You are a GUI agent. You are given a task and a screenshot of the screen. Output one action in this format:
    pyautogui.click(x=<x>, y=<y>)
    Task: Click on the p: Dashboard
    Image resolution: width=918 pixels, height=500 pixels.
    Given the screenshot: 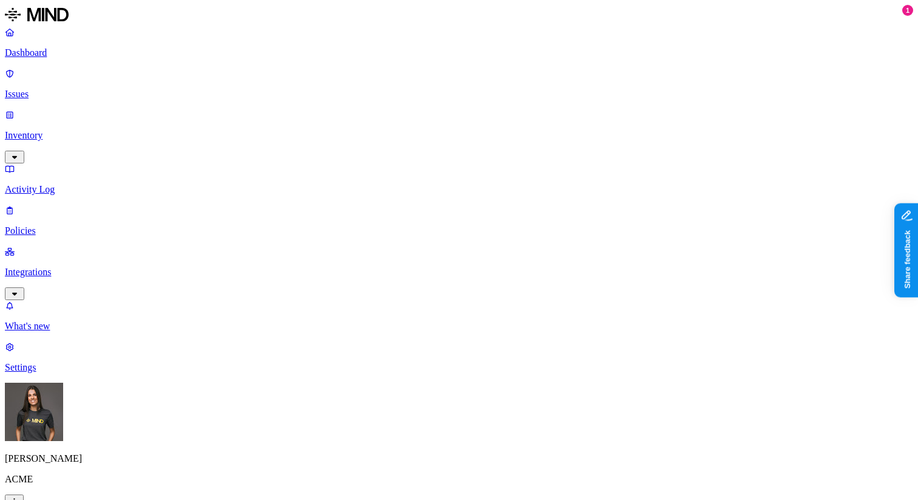 What is the action you would take?
    pyautogui.click(x=459, y=53)
    